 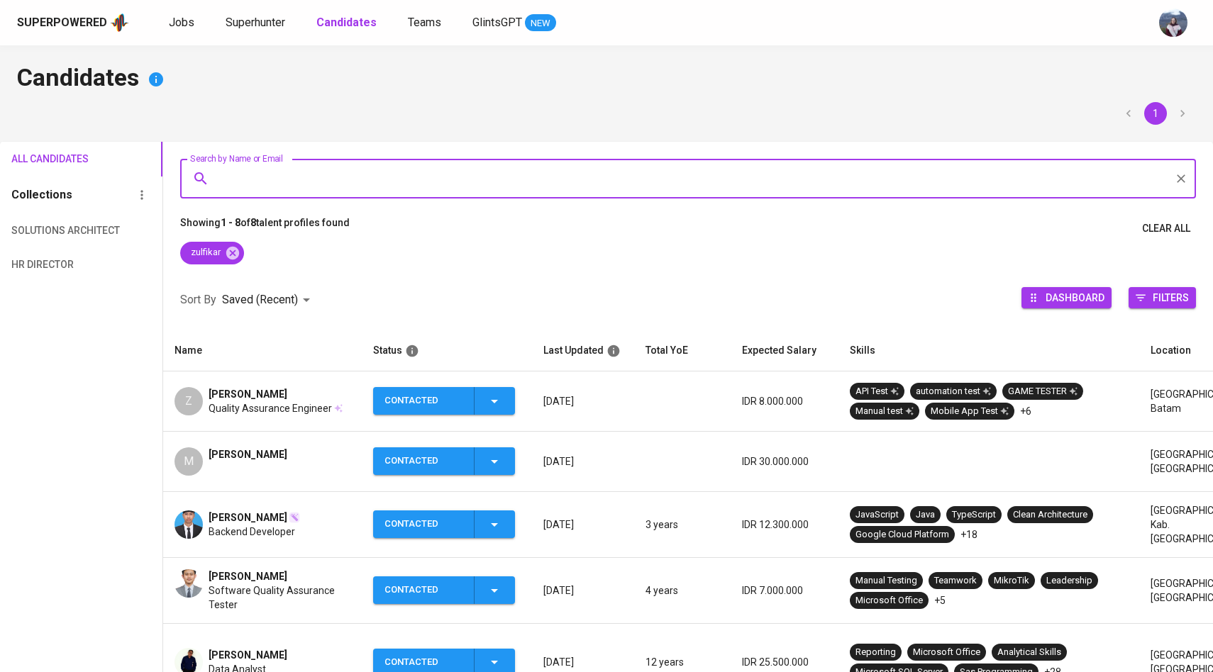 What do you see at coordinates (974, 515) in the screenshot?
I see `div: TypeScript` at bounding box center [974, 515].